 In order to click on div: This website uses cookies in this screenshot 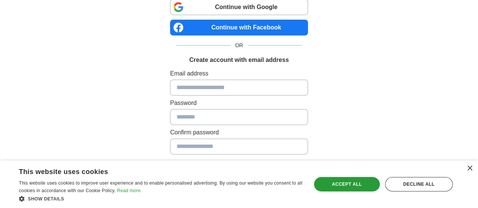, I will do `click(151, 171)`.